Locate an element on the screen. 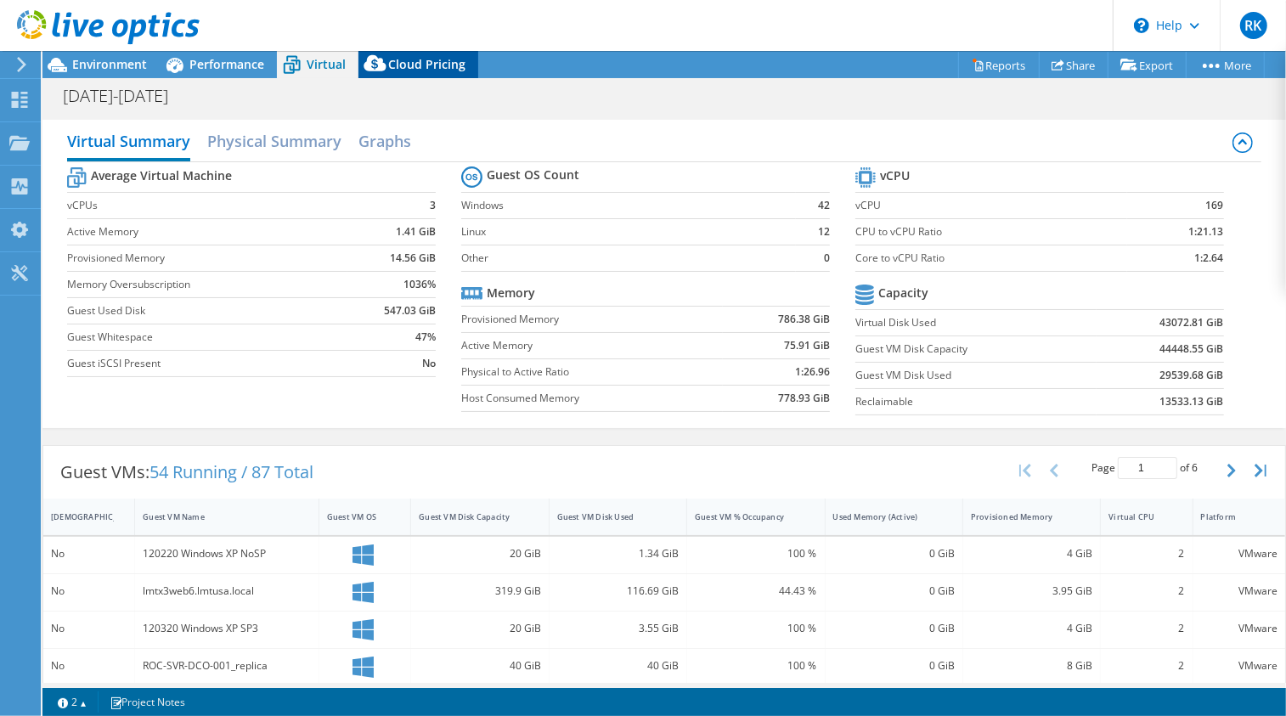 The width and height of the screenshot is (1286, 716). div: Guest VM Name is located at coordinates (217, 516).